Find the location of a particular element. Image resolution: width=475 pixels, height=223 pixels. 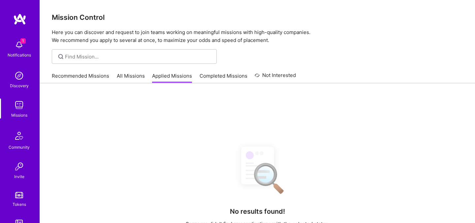

img: bell is located at coordinates (19, 45).